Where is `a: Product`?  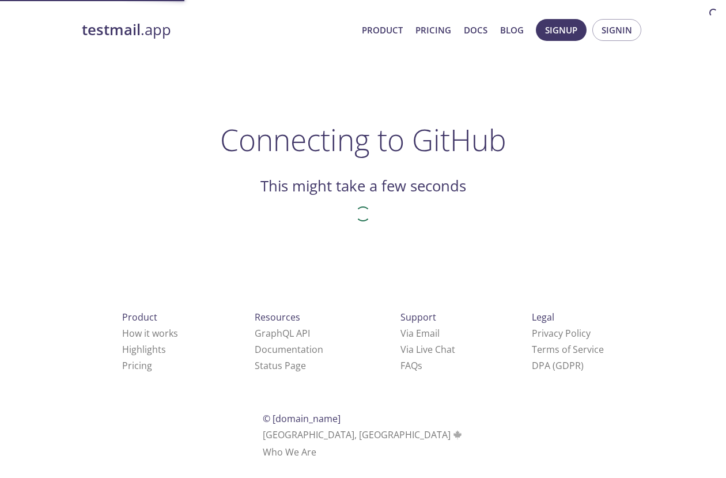 a: Product is located at coordinates (382, 30).